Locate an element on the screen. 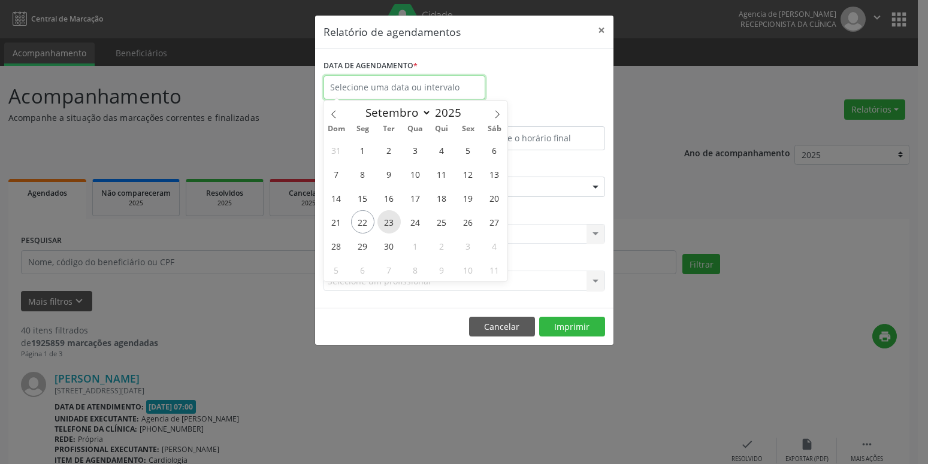  span: Setembro 12, 2025 is located at coordinates (468, 174).